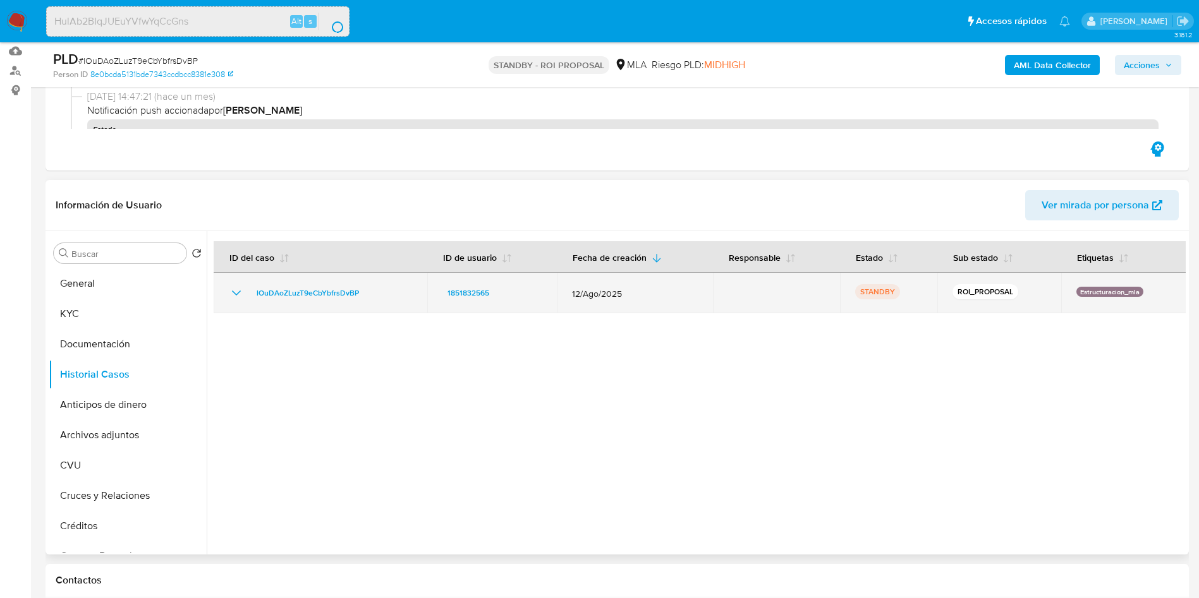 The image size is (1199, 598). I want to click on input: Buscar usuario o caso..., so click(198, 21).